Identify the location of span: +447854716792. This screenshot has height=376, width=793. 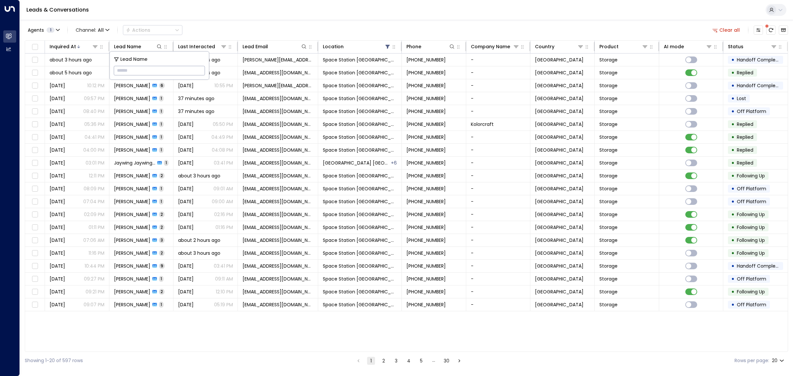
(426, 176).